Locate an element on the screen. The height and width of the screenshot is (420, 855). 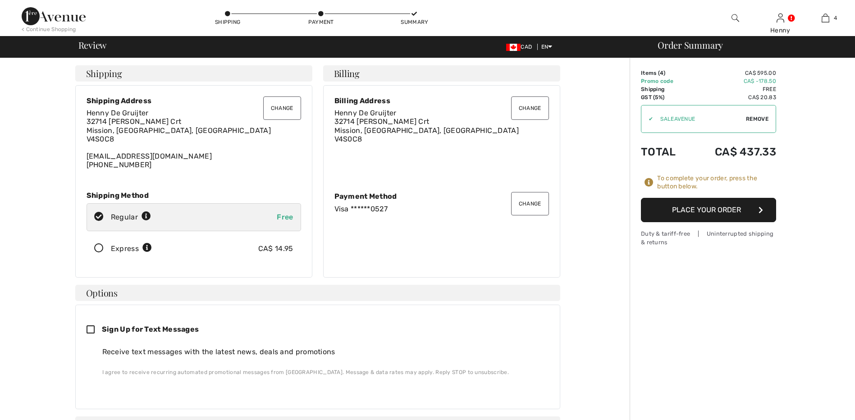
div: < Continue Shopping is located at coordinates (49, 29).